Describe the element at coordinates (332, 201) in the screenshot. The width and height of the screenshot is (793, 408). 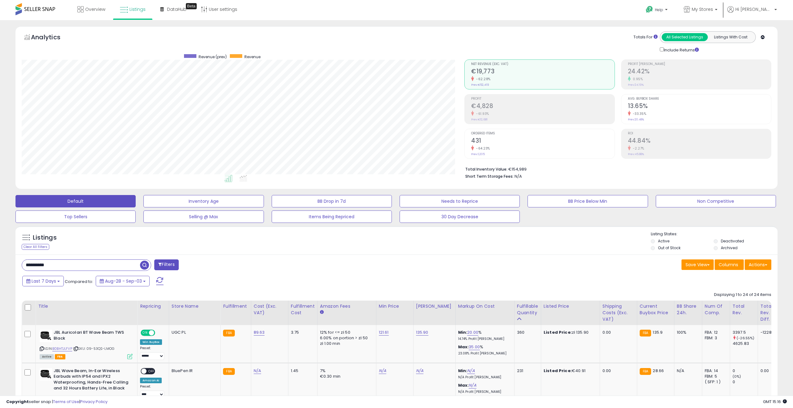
I see `button: BB Drop in 7d` at that location.